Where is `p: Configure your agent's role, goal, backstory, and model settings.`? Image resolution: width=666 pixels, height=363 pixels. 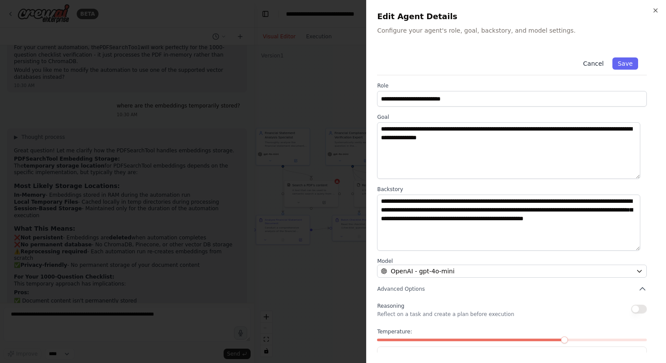 p: Configure your agent's role, goal, backstory, and model settings. is located at coordinates (516, 31).